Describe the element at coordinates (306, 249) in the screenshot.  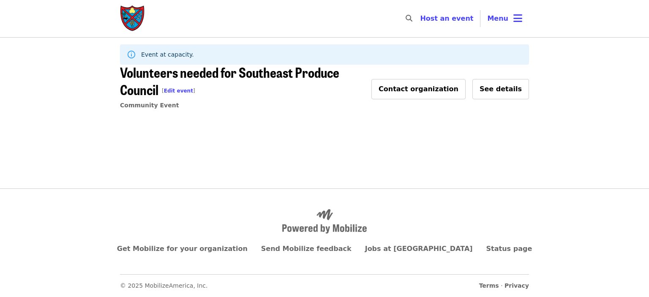
I see `span: Send Mobilize feedback` at that location.